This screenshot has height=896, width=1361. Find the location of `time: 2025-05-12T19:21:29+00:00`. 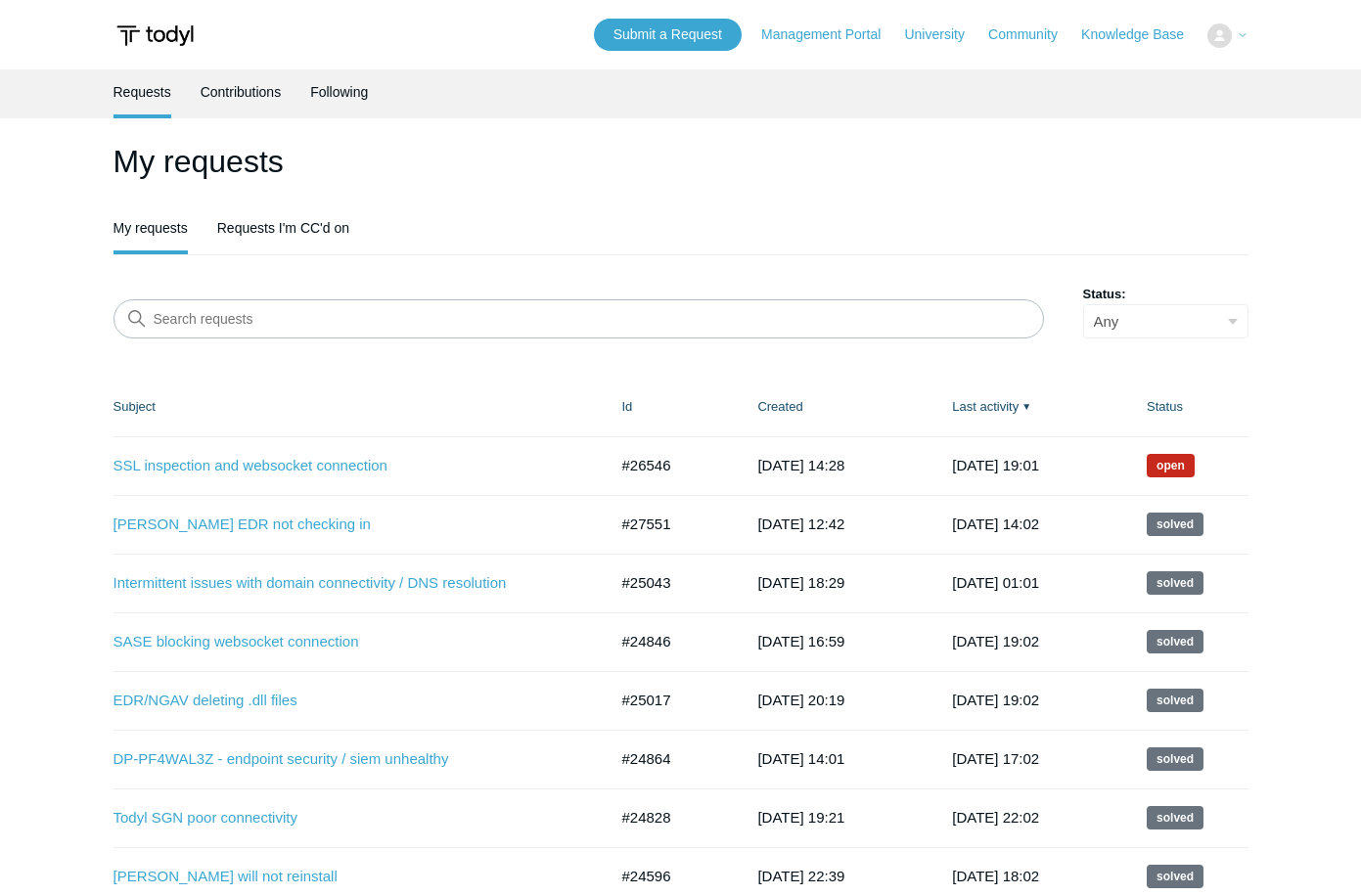

time: 2025-05-12T19:21:29+00:00 is located at coordinates (800, 817).